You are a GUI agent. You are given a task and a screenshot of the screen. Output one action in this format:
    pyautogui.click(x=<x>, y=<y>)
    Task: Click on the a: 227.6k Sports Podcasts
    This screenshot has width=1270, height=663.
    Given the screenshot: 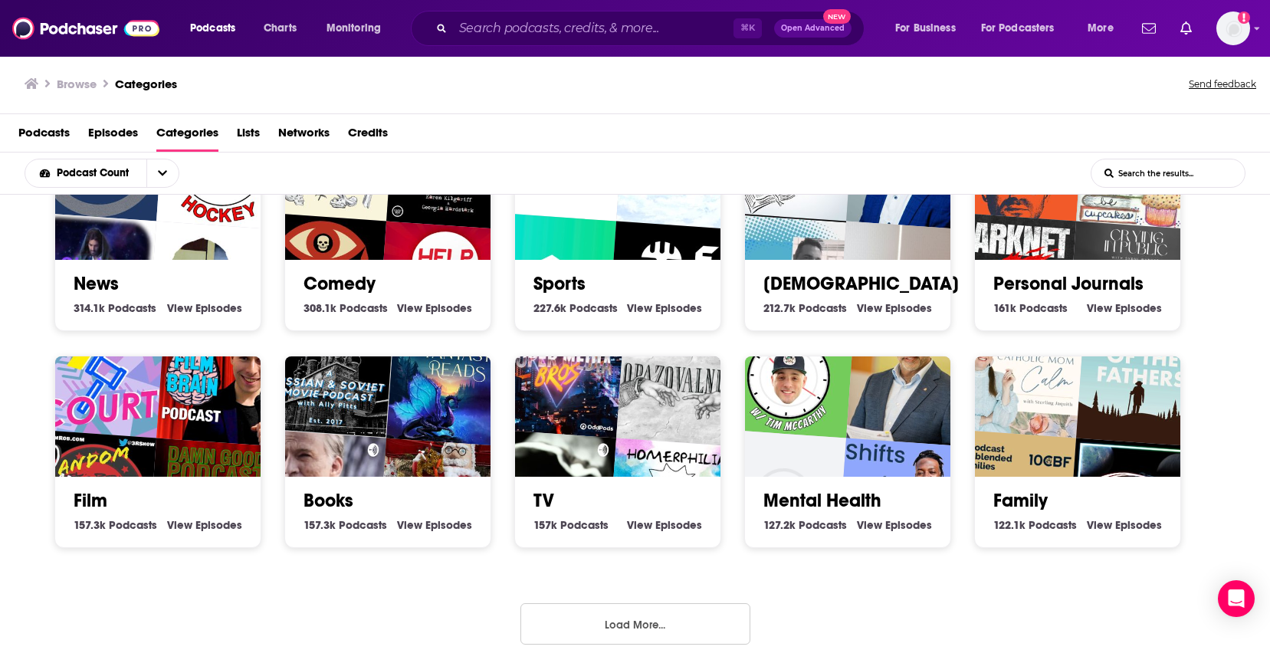 What is the action you would take?
    pyautogui.click(x=576, y=308)
    